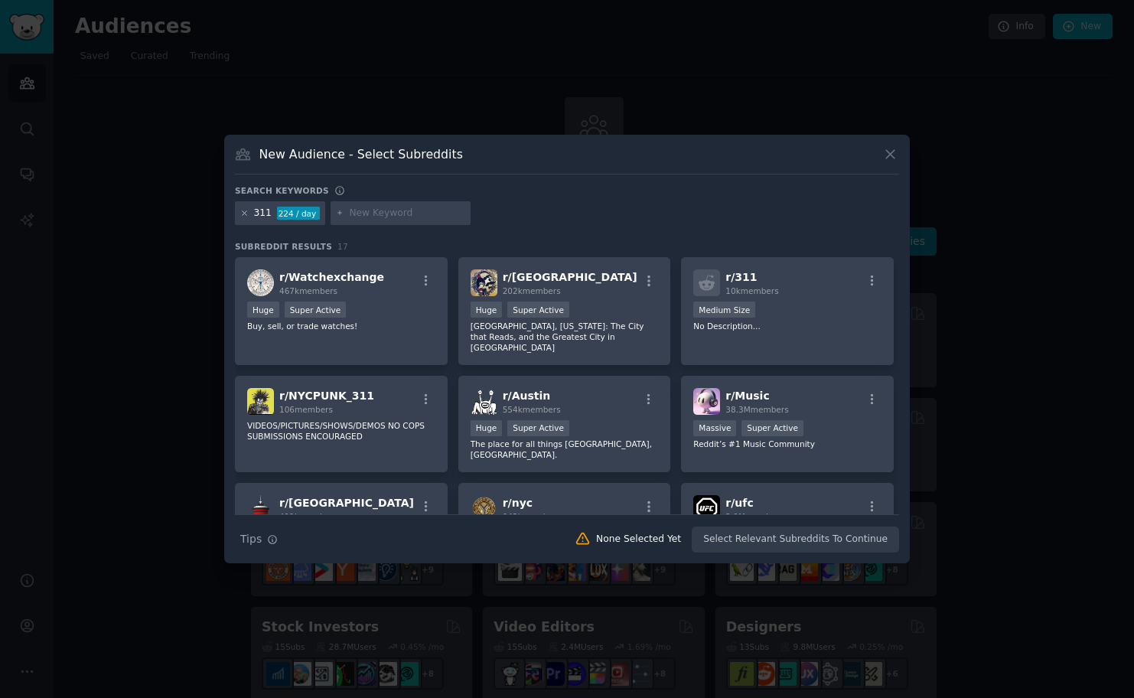 The height and width of the screenshot is (698, 1134). I want to click on span: 942k members, so click(532, 517).